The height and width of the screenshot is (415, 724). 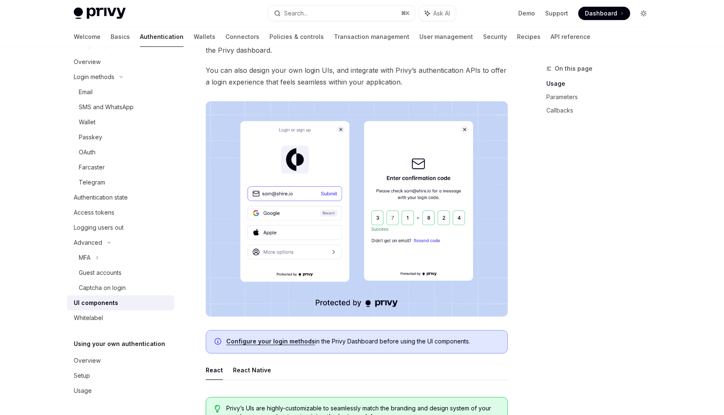 I want to click on a: Welcome, so click(x=87, y=37).